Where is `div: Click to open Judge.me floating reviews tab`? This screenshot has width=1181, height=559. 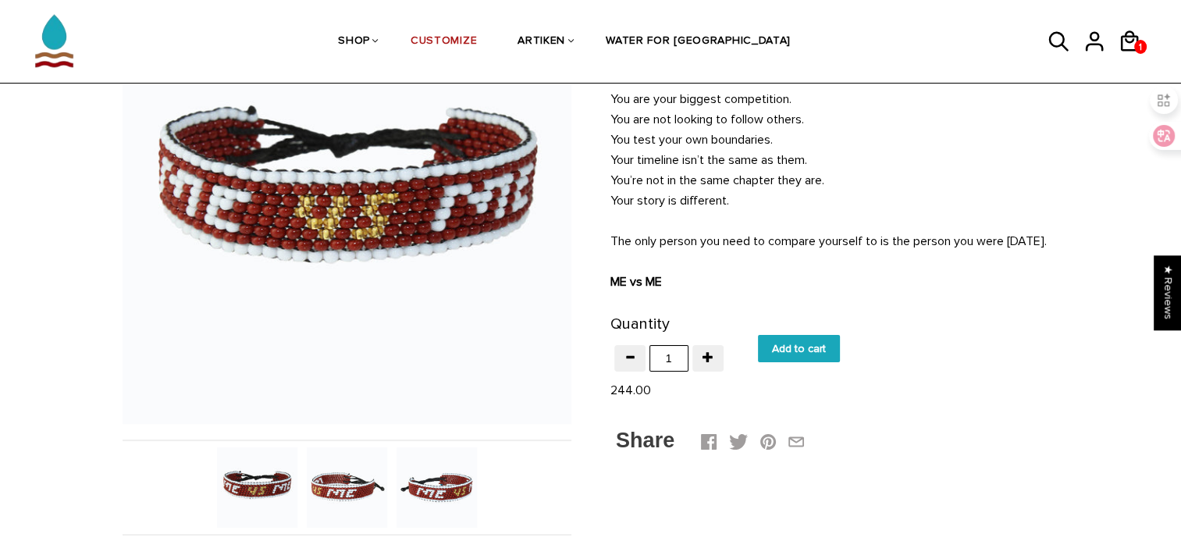
div: Click to open Judge.me floating reviews tab is located at coordinates (1168, 292).